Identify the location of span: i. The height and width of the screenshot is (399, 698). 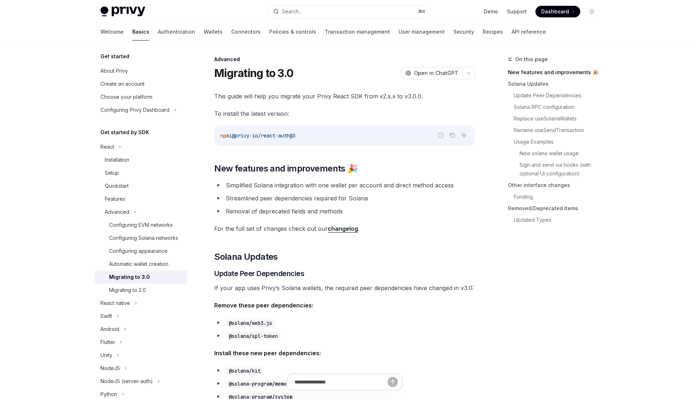
(231, 136).